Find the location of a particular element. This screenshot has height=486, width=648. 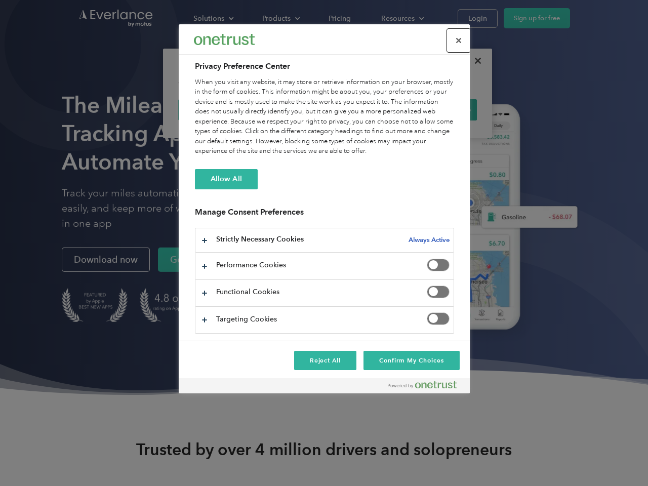

div: When you visit any website, it may store or retrieve information on your browser, mostly in the f... is located at coordinates (324, 117).